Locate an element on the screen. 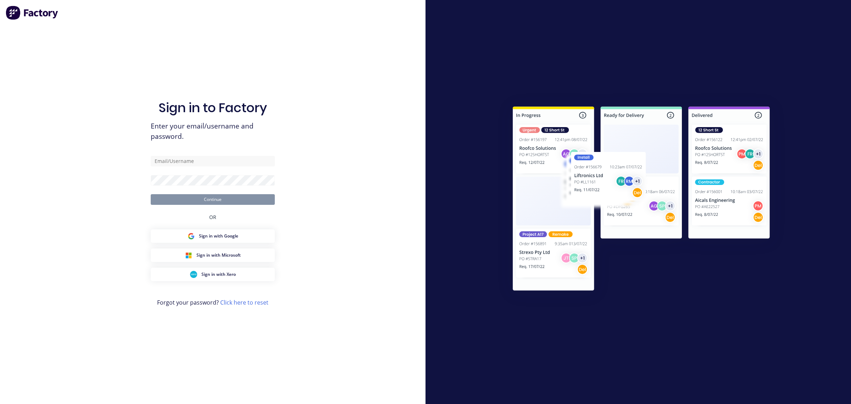 The width and height of the screenshot is (851, 404). img: Xero Sign in is located at coordinates (194, 274).